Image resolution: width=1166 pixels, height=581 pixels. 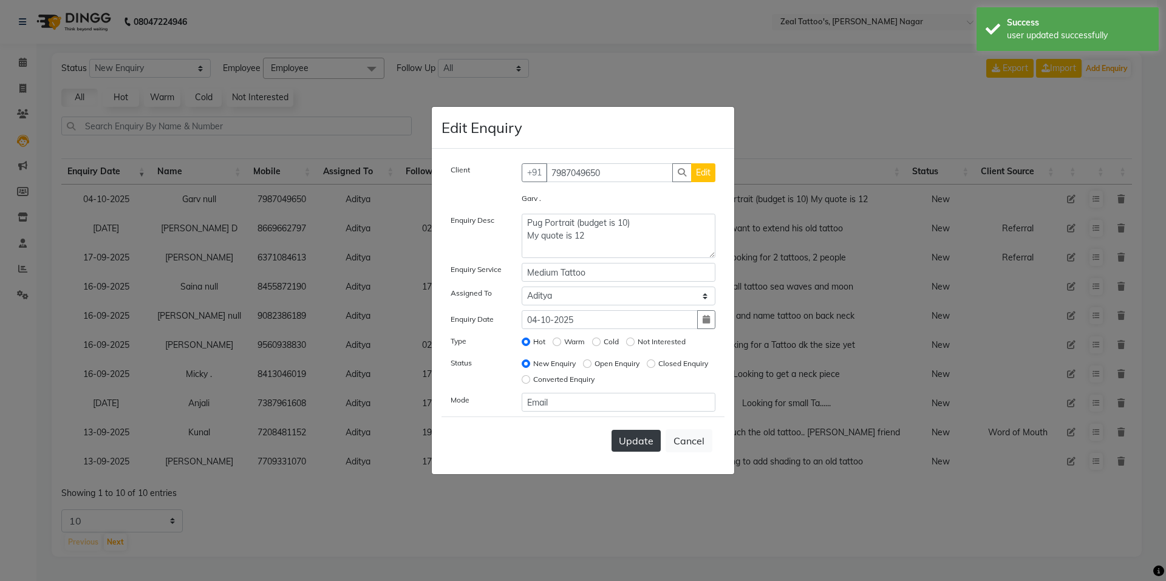 I want to click on div: Success, so click(x=1078, y=22).